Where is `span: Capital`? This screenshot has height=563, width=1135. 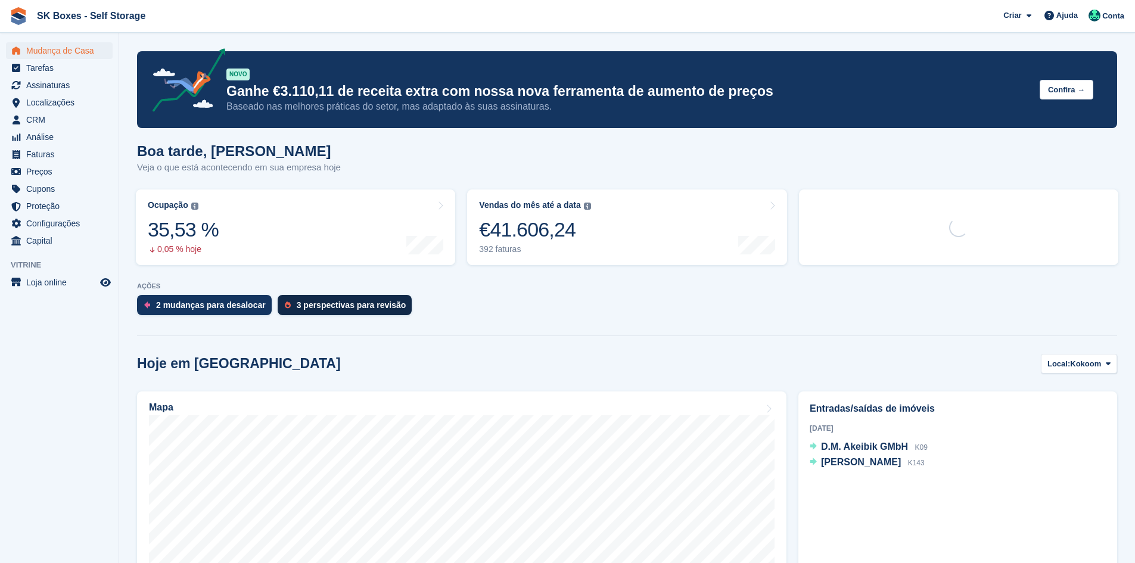
span: Capital is located at coordinates (62, 241).